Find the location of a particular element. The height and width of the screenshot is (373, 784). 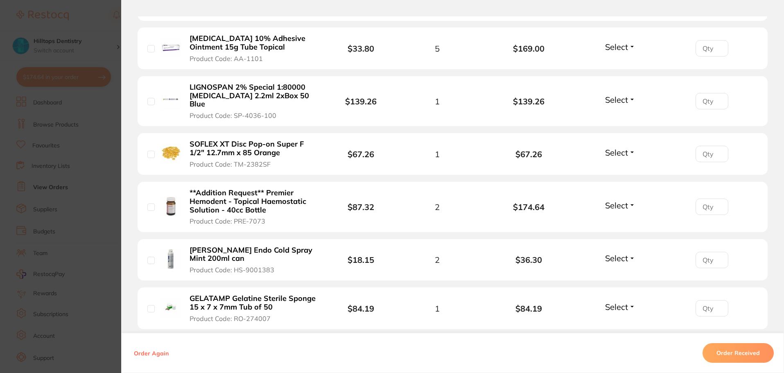

b: $169.00 is located at coordinates (529, 48).